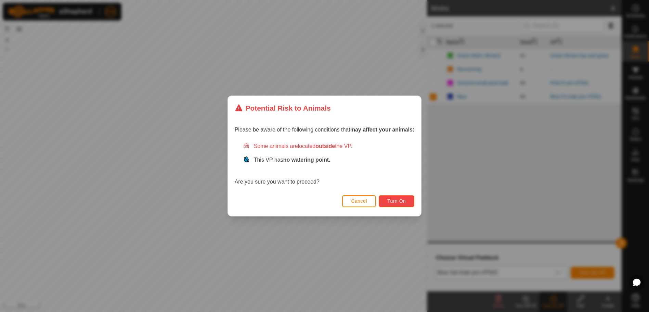 The width and height of the screenshot is (649, 312). I want to click on div: Some animals are, so click(329, 146).